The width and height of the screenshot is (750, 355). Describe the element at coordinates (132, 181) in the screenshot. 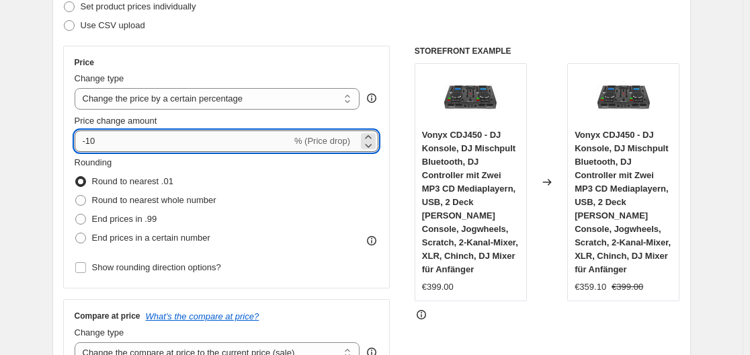

I see `span: Round to nearest .01` at that location.